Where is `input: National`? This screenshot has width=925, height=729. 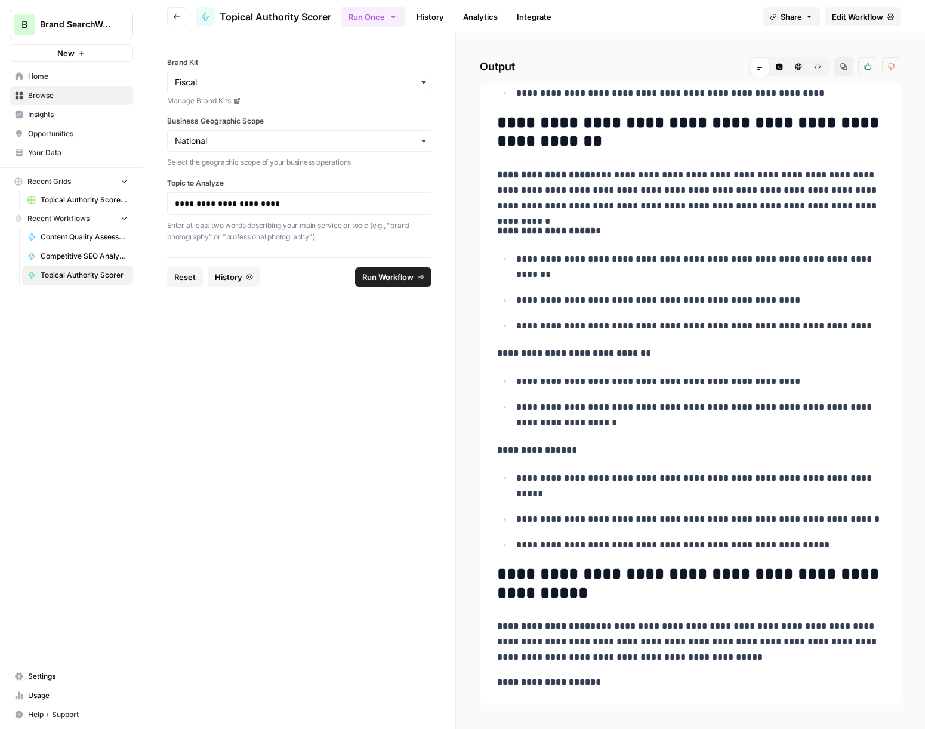
input: National is located at coordinates (299, 141).